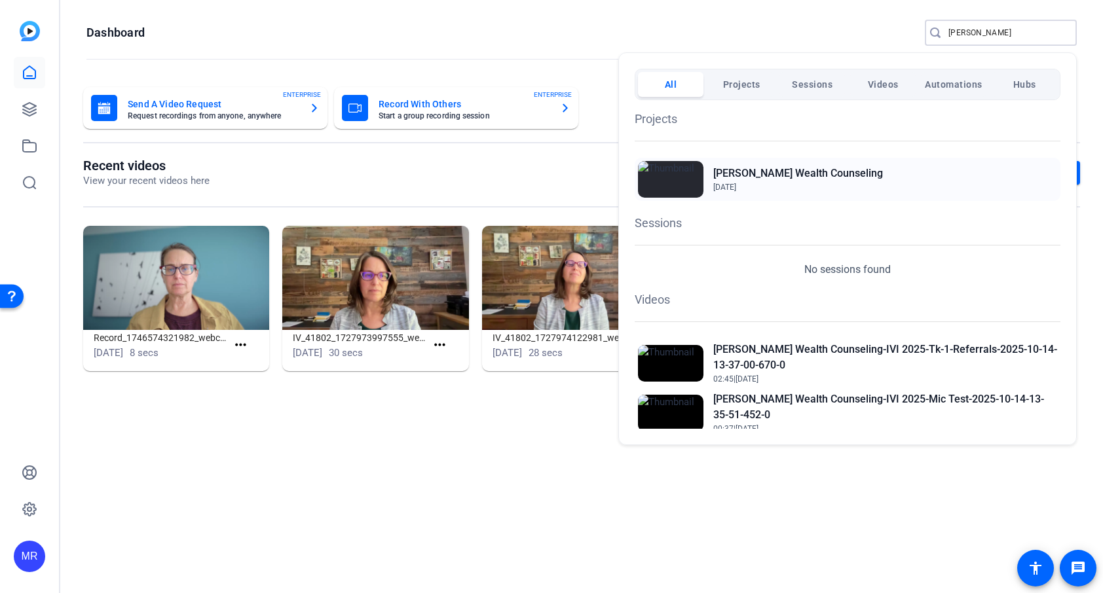 The image size is (1103, 593). Describe the element at coordinates (847, 223) in the screenshot. I see `h1: Sessions` at that location.